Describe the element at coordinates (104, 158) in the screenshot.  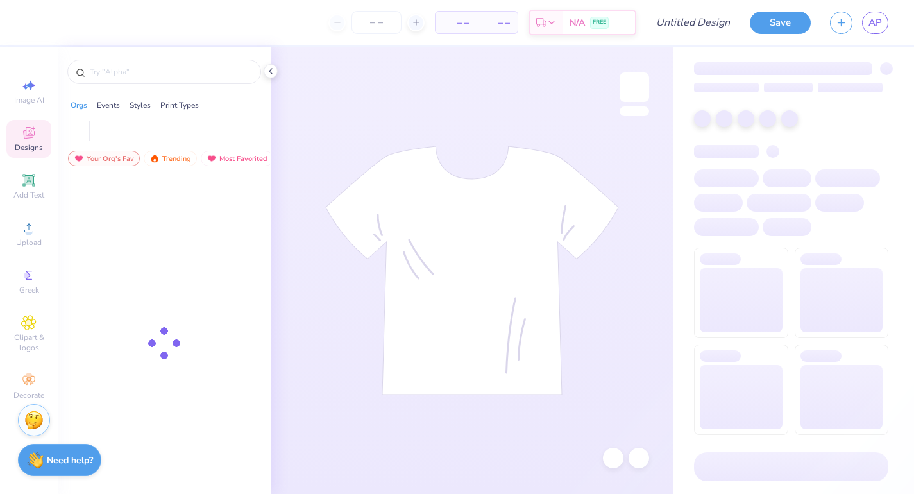
I see `div: Your Org's Fav` at that location.